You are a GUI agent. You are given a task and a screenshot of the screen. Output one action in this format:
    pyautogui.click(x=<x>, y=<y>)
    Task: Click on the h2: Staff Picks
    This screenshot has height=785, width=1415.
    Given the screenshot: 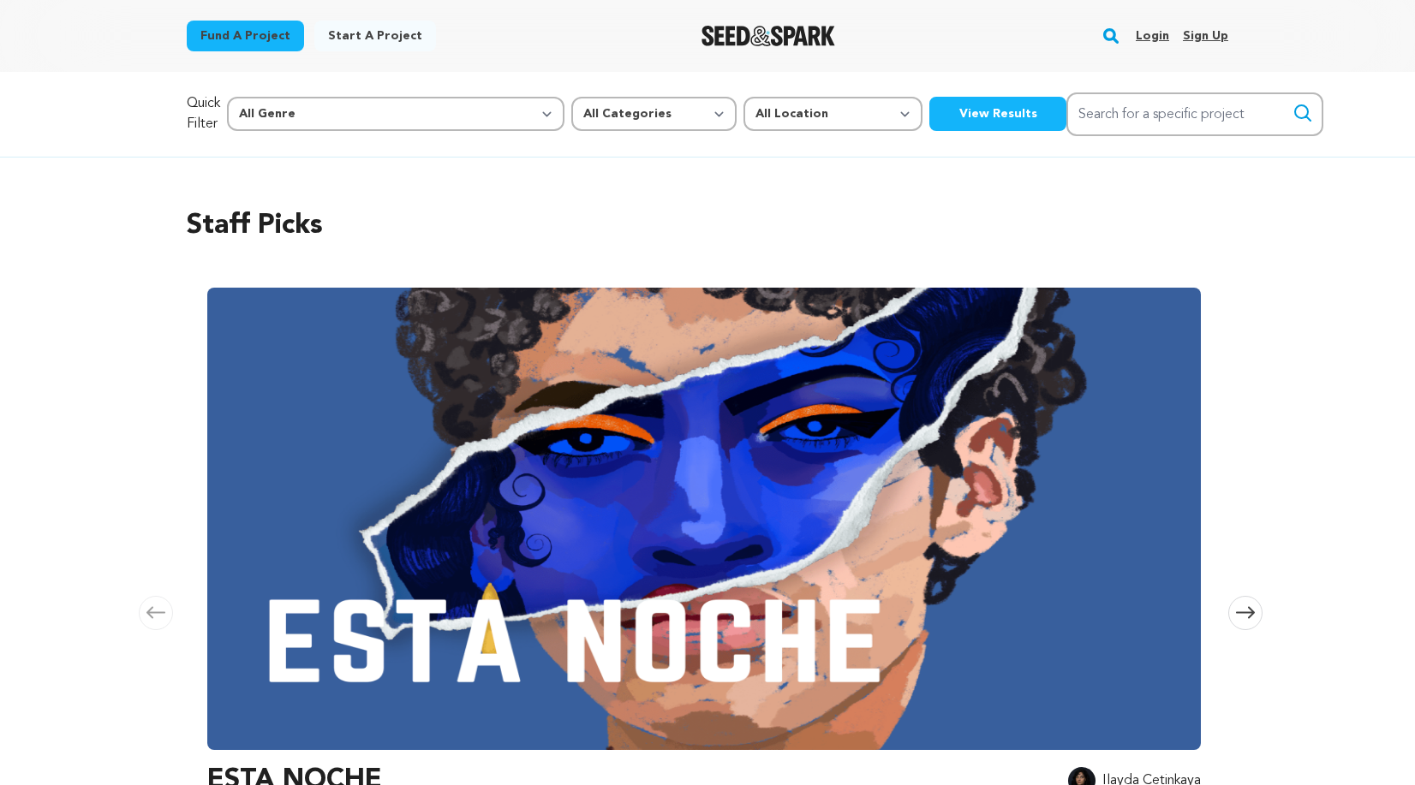 What is the action you would take?
    pyautogui.click(x=707, y=226)
    